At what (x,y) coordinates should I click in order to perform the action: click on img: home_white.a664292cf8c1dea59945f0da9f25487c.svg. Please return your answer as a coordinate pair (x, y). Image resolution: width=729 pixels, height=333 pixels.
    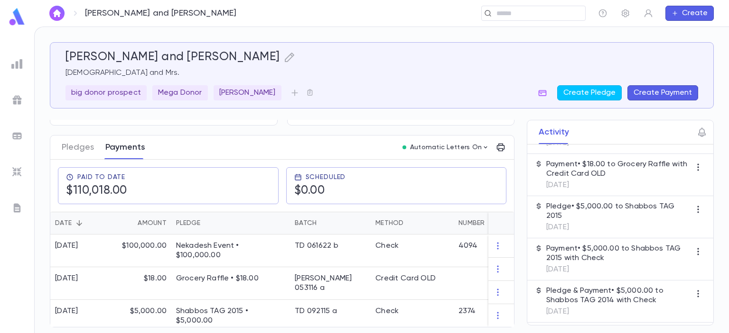
    Looking at the image, I should click on (57, 13).